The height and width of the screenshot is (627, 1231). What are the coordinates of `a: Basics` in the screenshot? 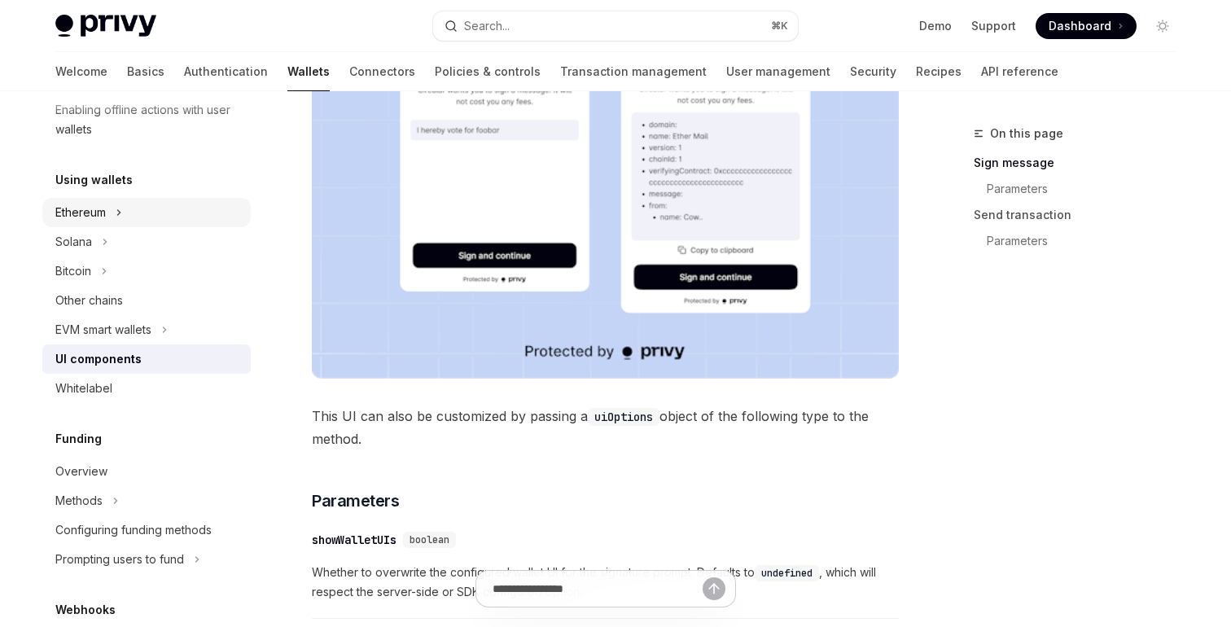 It's located at (146, 72).